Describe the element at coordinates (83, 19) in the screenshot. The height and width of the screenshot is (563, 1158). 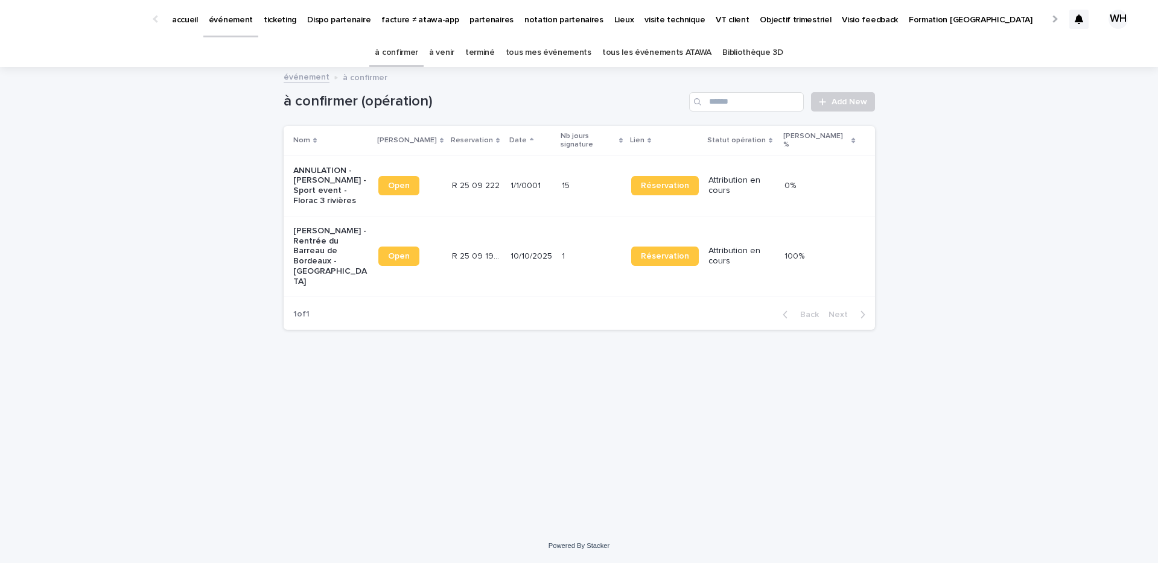
I see `img: Ls34BcGeRexTGTNfXpUC` at that location.